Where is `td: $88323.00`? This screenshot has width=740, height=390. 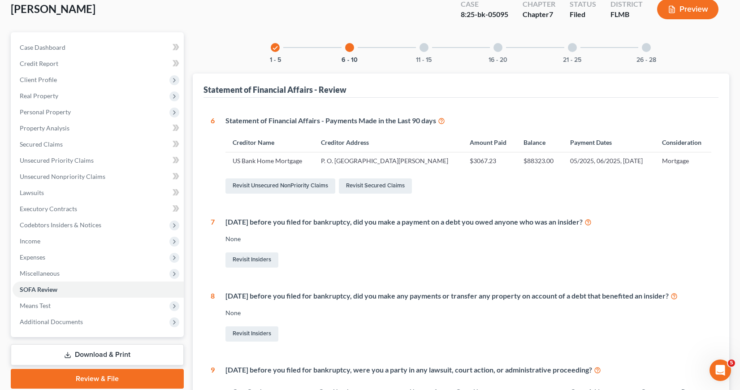 td: $88323.00 is located at coordinates (540, 161).